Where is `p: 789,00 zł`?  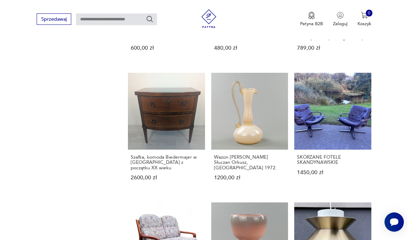
p: 789,00 zł is located at coordinates (332, 48).